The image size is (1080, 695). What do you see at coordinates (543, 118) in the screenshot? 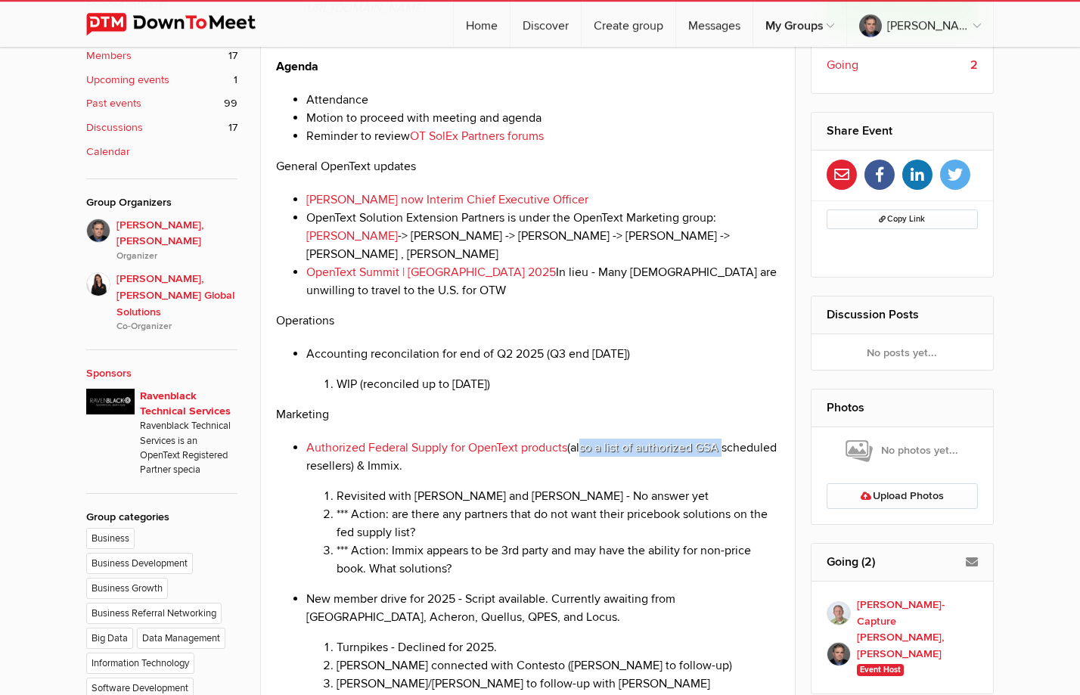
I see `li: Motion to proceed with meeting and agenda` at bounding box center [543, 118].